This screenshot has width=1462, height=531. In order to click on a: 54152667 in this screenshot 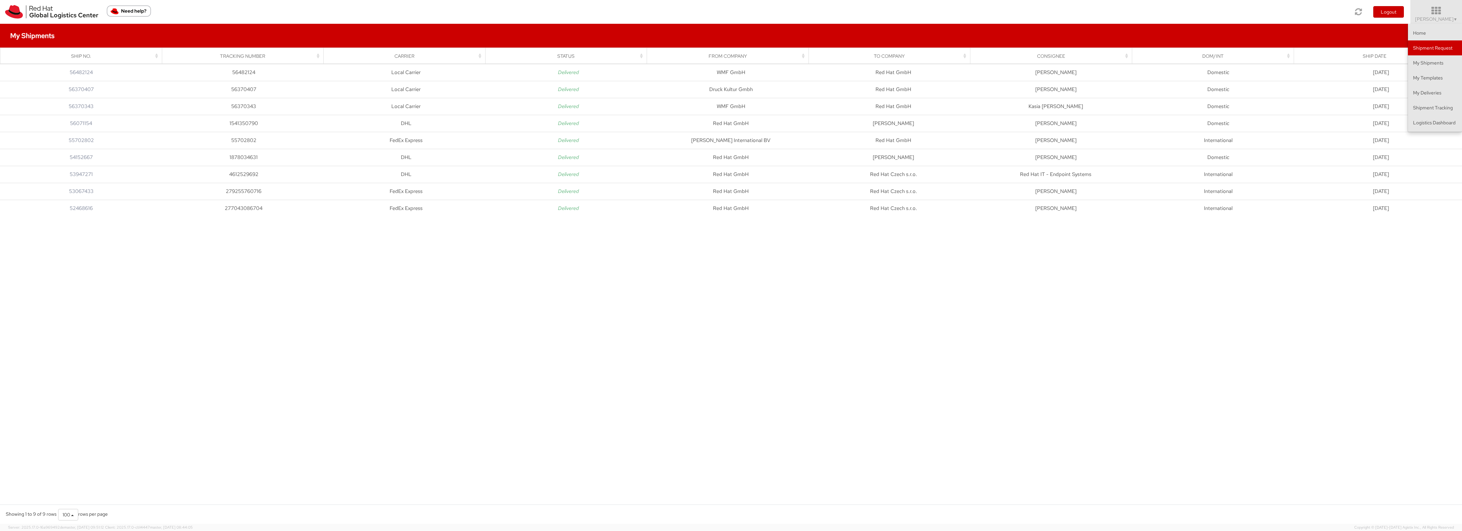, I will do `click(81, 157)`.